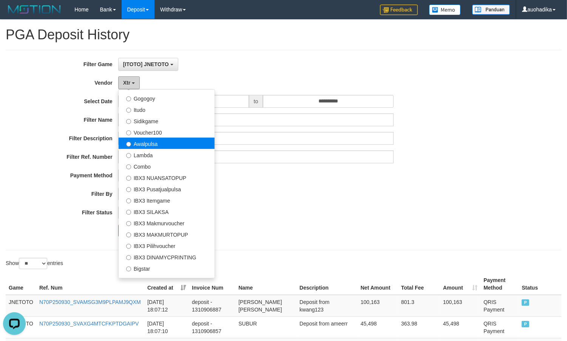 The height and width of the screenshot is (341, 567). Describe the element at coordinates (167, 177) in the screenshot. I see `label: IBX3 NUANSATOPUP` at that location.